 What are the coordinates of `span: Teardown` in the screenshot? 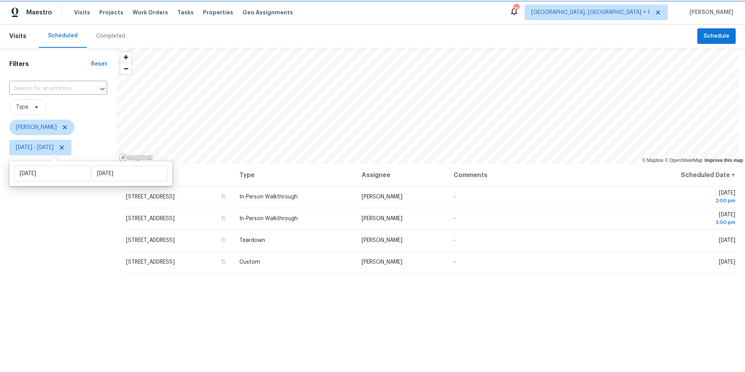 It's located at (252, 240).